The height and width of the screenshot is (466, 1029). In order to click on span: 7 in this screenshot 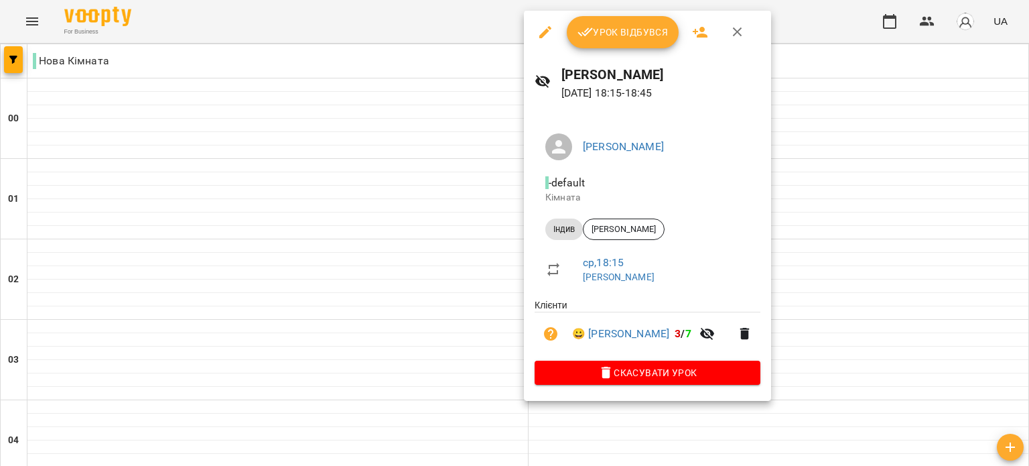, I will do `click(688, 333)`.